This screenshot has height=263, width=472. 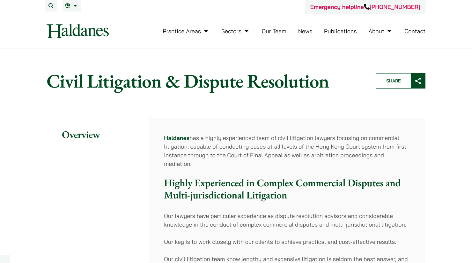 I want to click on a: News, so click(x=305, y=31).